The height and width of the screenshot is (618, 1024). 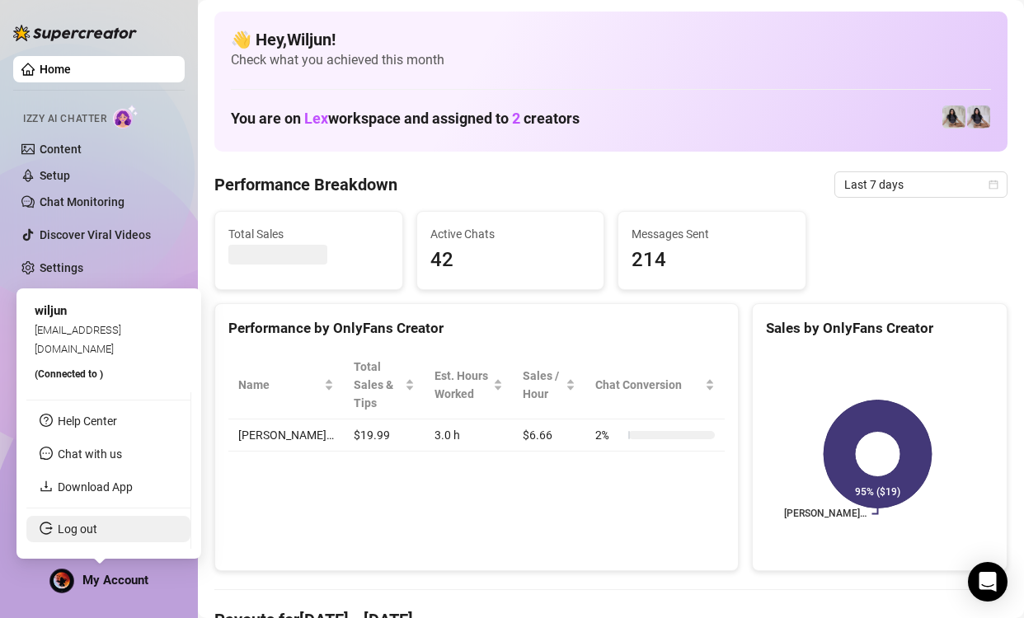 What do you see at coordinates (549, 435) in the screenshot?
I see `td: $6.66` at bounding box center [549, 435].